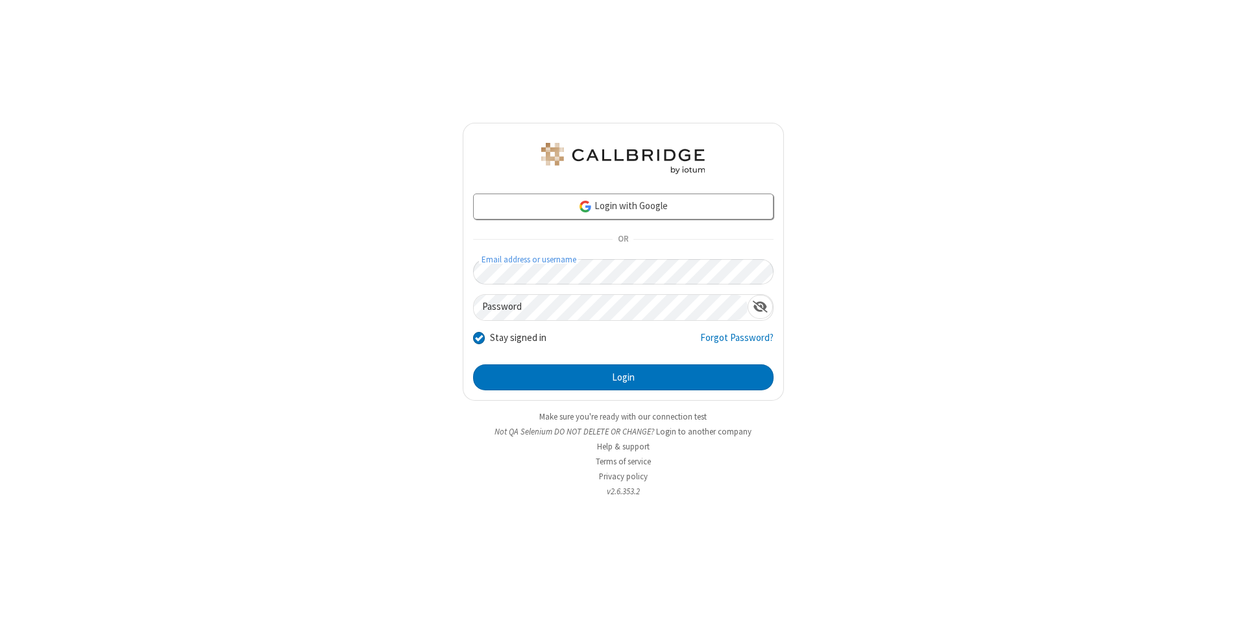 The width and height of the screenshot is (1246, 630). Describe the element at coordinates (518, 338) in the screenshot. I see `label: Stay signed in` at that location.